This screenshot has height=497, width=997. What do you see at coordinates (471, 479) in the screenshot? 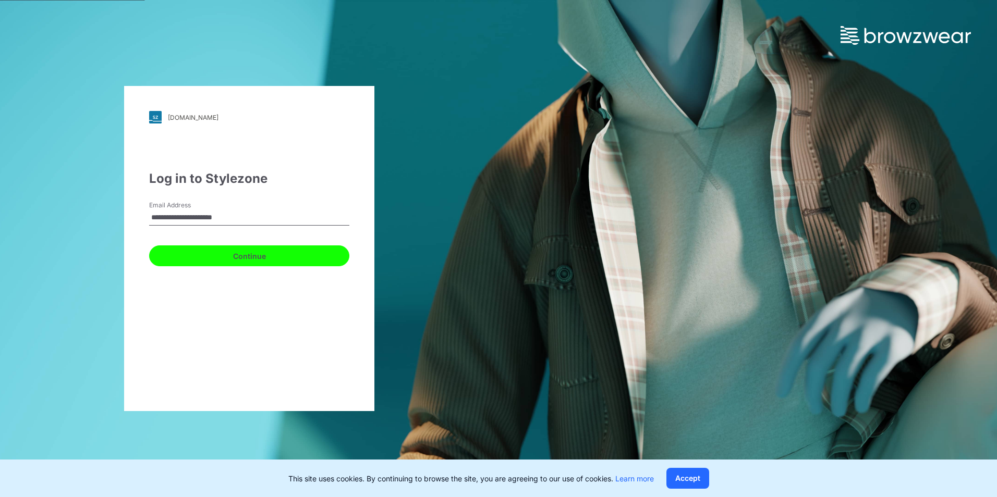
I see `p: This site uses cookies. By continuing to browse the site, you are agreeing to our use of cookies.` at bounding box center [471, 479].